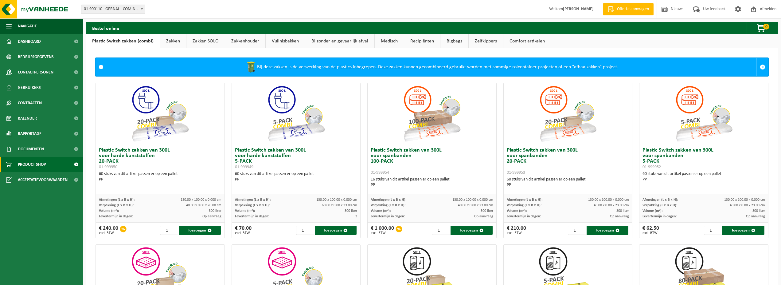 The height and width of the screenshot is (285, 781). I want to click on div: € 210,00, so click(516, 230).